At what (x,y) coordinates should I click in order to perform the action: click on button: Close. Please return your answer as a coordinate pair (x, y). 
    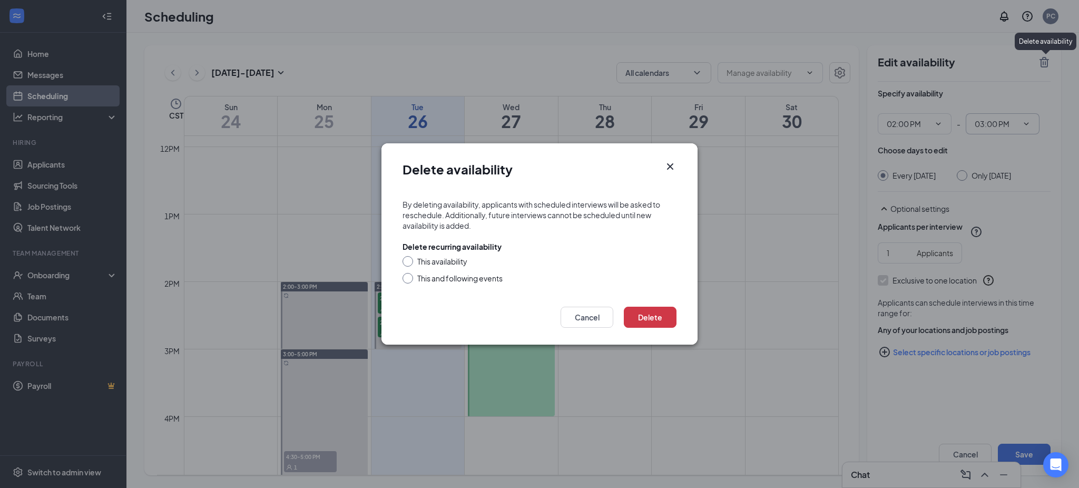
    Looking at the image, I should click on (670, 166).